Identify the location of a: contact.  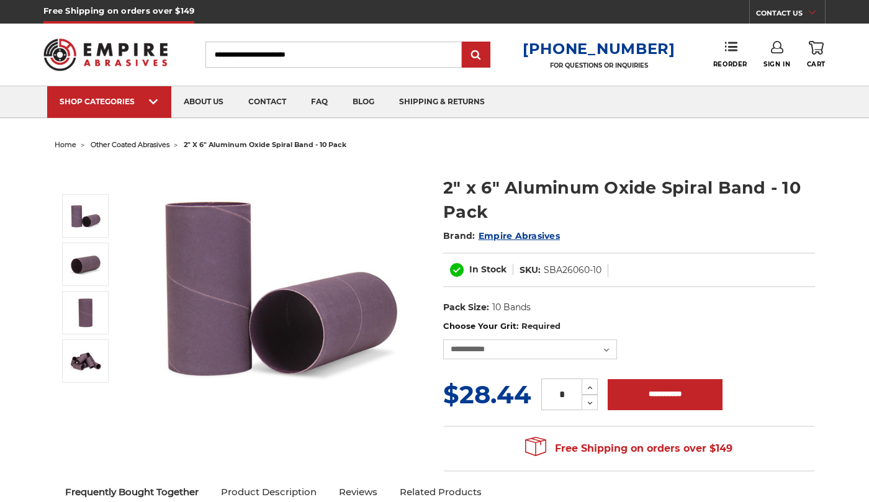
(267, 102).